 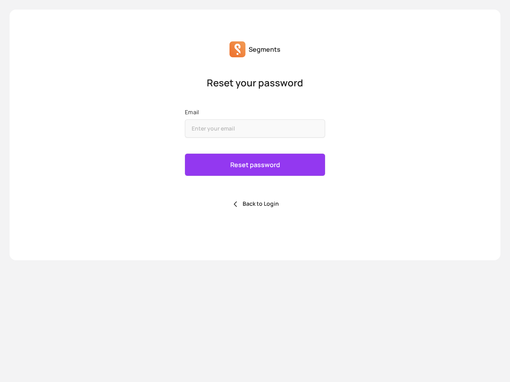 I want to click on a: Back to Login, so click(x=255, y=203).